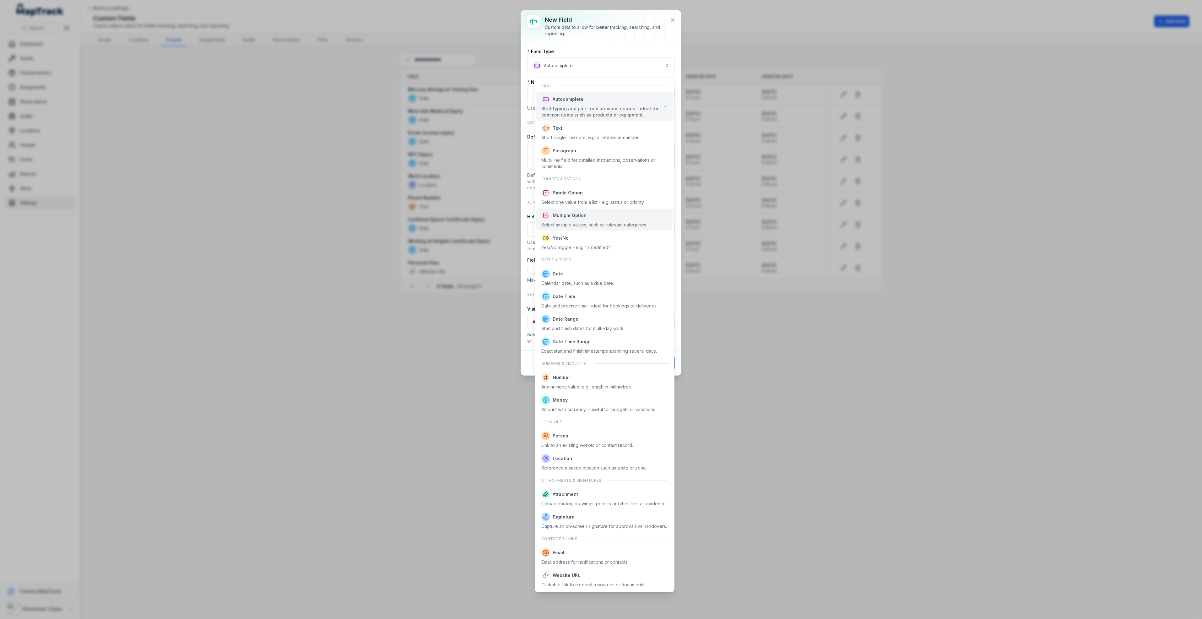 The image size is (1202, 619). What do you see at coordinates (594, 468) in the screenshot?
I see `div: Reference a saved location such as a site or zone.` at bounding box center [594, 468].